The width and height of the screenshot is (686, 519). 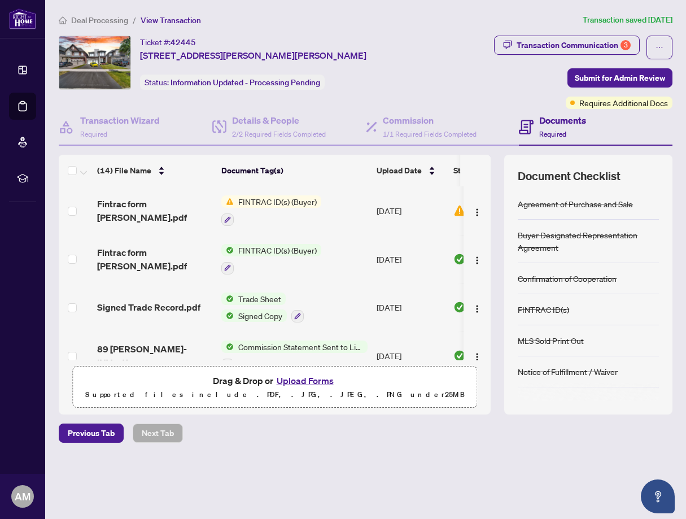 What do you see at coordinates (551, 340) in the screenshot?
I see `div: MLS Sold Print Out` at bounding box center [551, 340].